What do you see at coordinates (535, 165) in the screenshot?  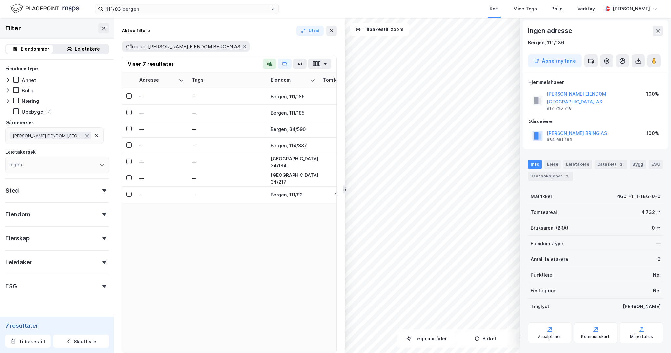 I see `div: Info` at bounding box center [535, 165].